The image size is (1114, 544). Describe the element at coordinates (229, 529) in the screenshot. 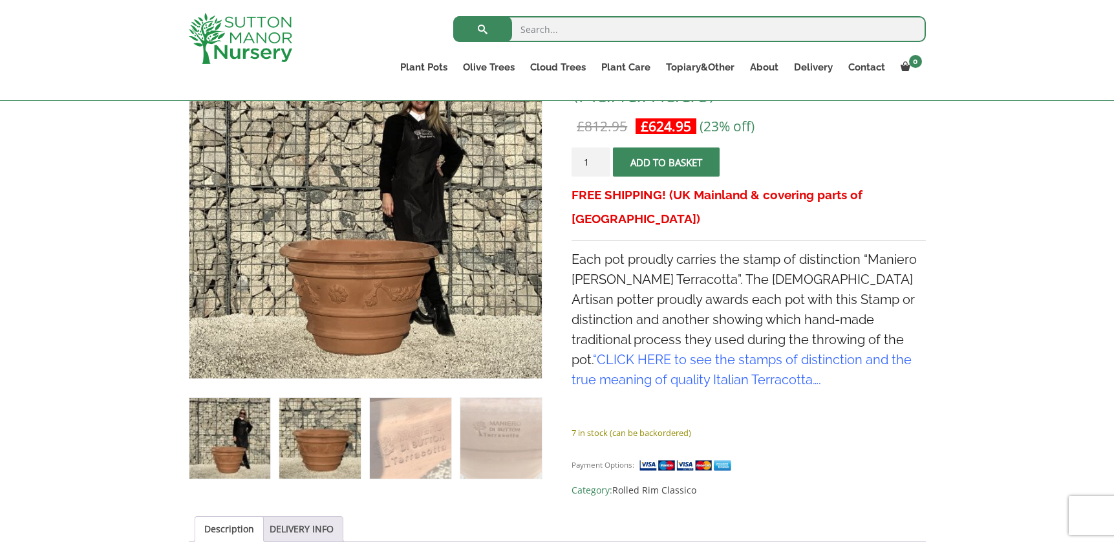

I see `a: Description` at that location.